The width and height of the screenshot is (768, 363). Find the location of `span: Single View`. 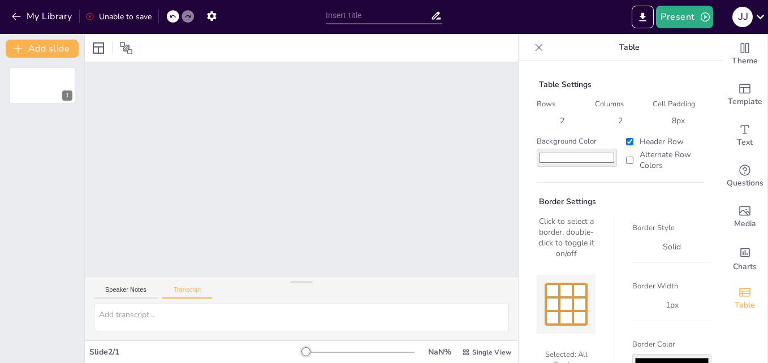

span: Single View is located at coordinates (492, 352).